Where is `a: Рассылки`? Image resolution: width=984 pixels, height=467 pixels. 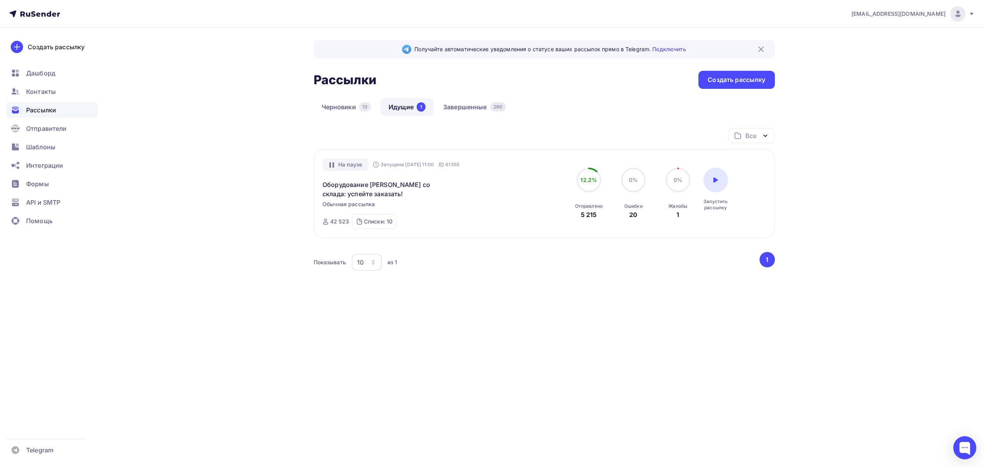 a: Рассылки is located at coordinates (52, 110).